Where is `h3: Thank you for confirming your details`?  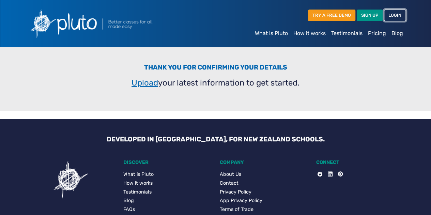 h3: Thank you for confirming your details is located at coordinates (216, 69).